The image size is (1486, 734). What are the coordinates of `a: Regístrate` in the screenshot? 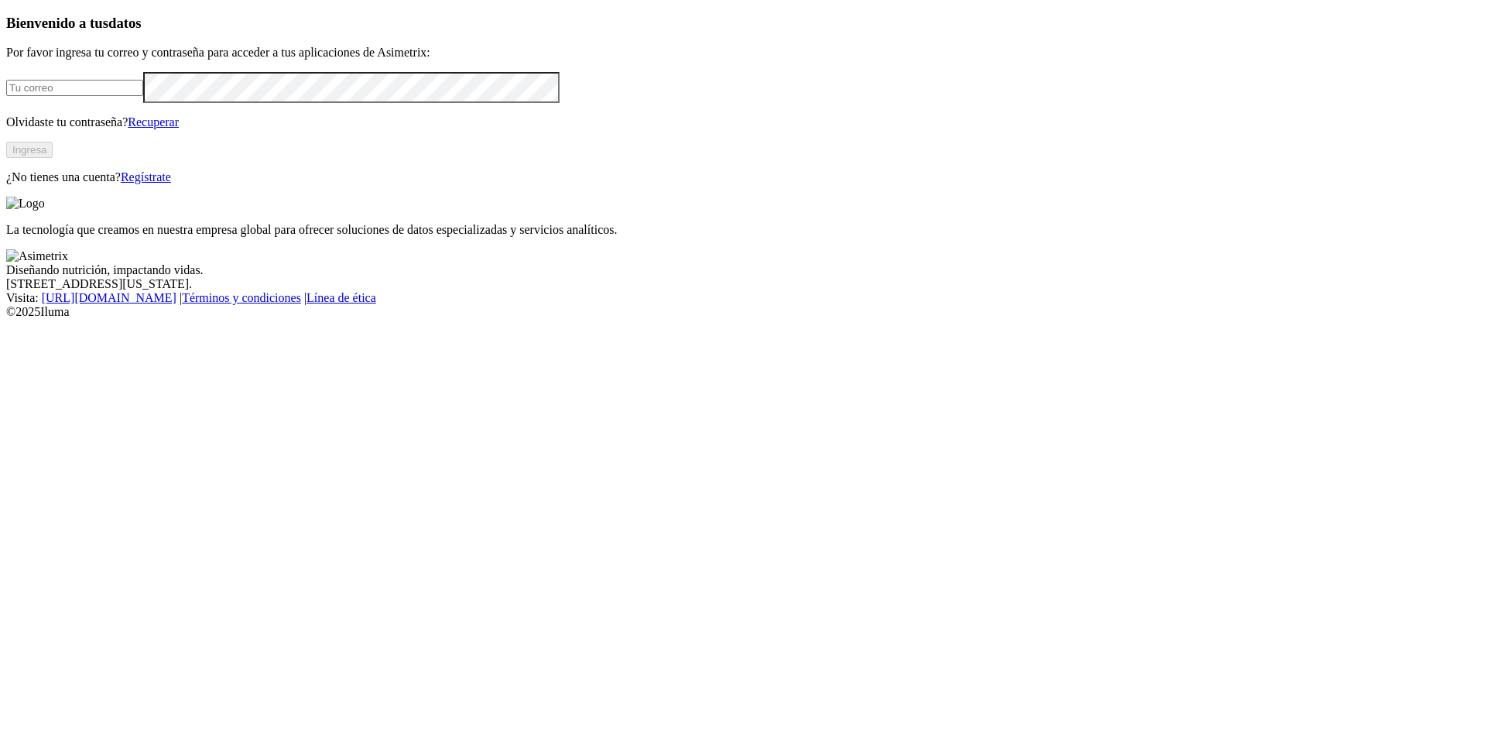 It's located at (145, 176).